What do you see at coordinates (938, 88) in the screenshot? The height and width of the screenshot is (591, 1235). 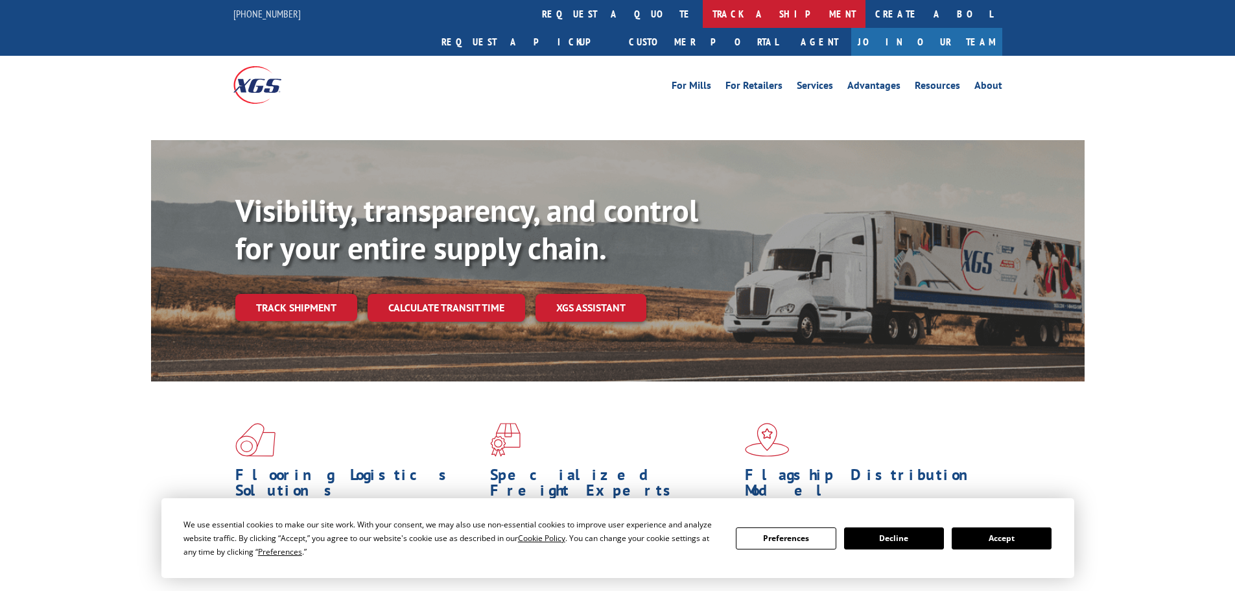 I see `a: Resources` at bounding box center [938, 88].